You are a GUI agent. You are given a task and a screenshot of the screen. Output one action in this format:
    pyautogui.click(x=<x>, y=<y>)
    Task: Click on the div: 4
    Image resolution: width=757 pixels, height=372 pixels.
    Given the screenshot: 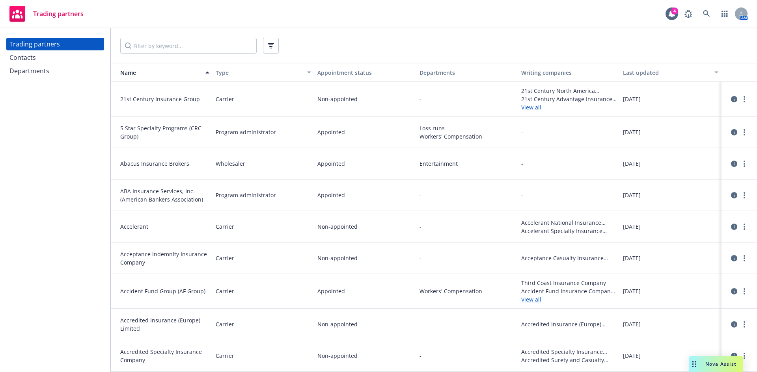 What is the action you would take?
    pyautogui.click(x=674, y=11)
    